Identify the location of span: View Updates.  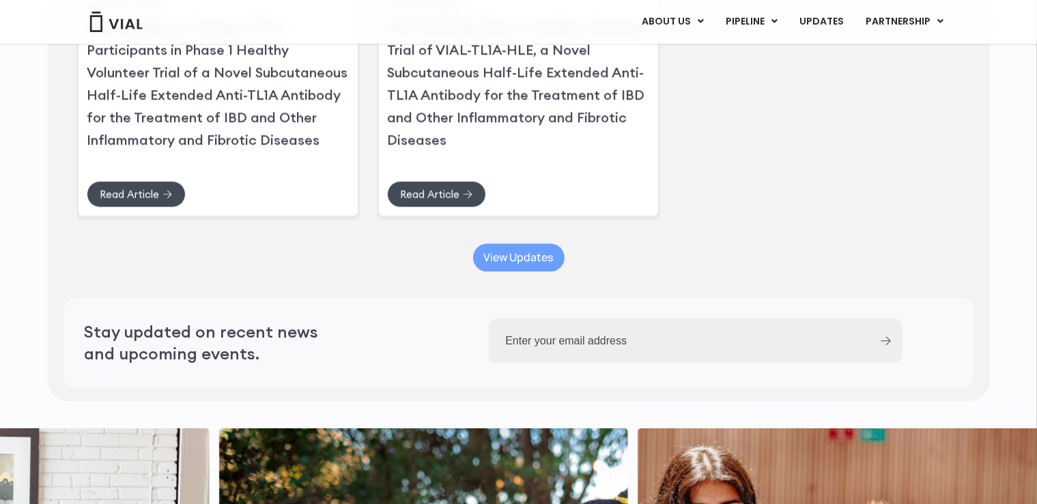
(519, 257).